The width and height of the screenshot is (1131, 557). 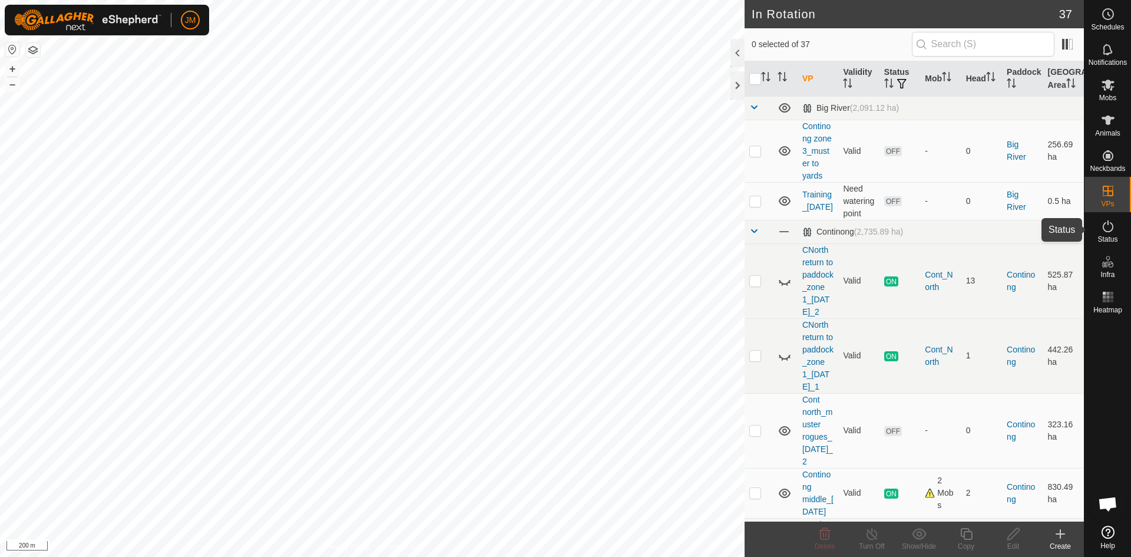 What do you see at coordinates (347, 547) in the screenshot?
I see `a: Privacy Policy` at bounding box center [347, 547].